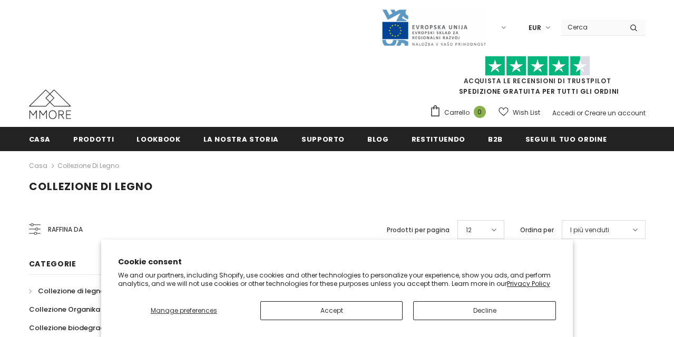 This screenshot has height=337, width=674. Describe the element at coordinates (496, 139) in the screenshot. I see `span: B2B` at that location.